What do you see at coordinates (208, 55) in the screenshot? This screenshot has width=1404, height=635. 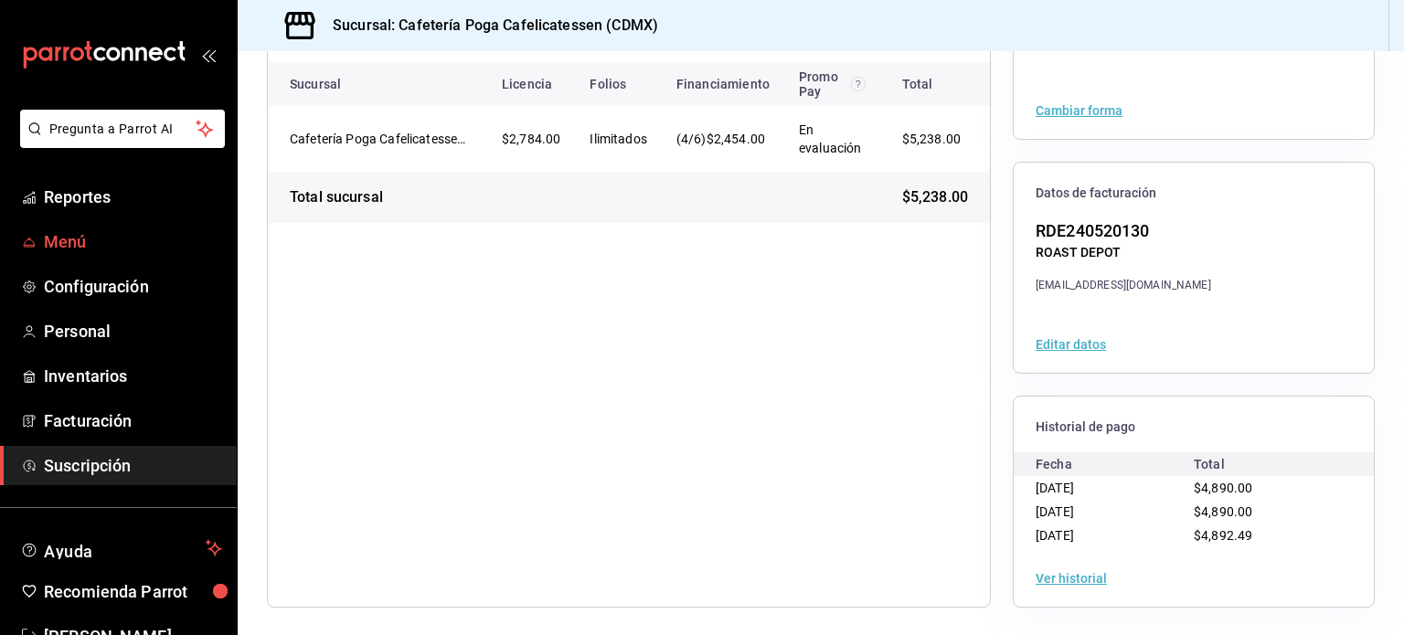 I see `button: open_drawer_menu` at bounding box center [208, 55].